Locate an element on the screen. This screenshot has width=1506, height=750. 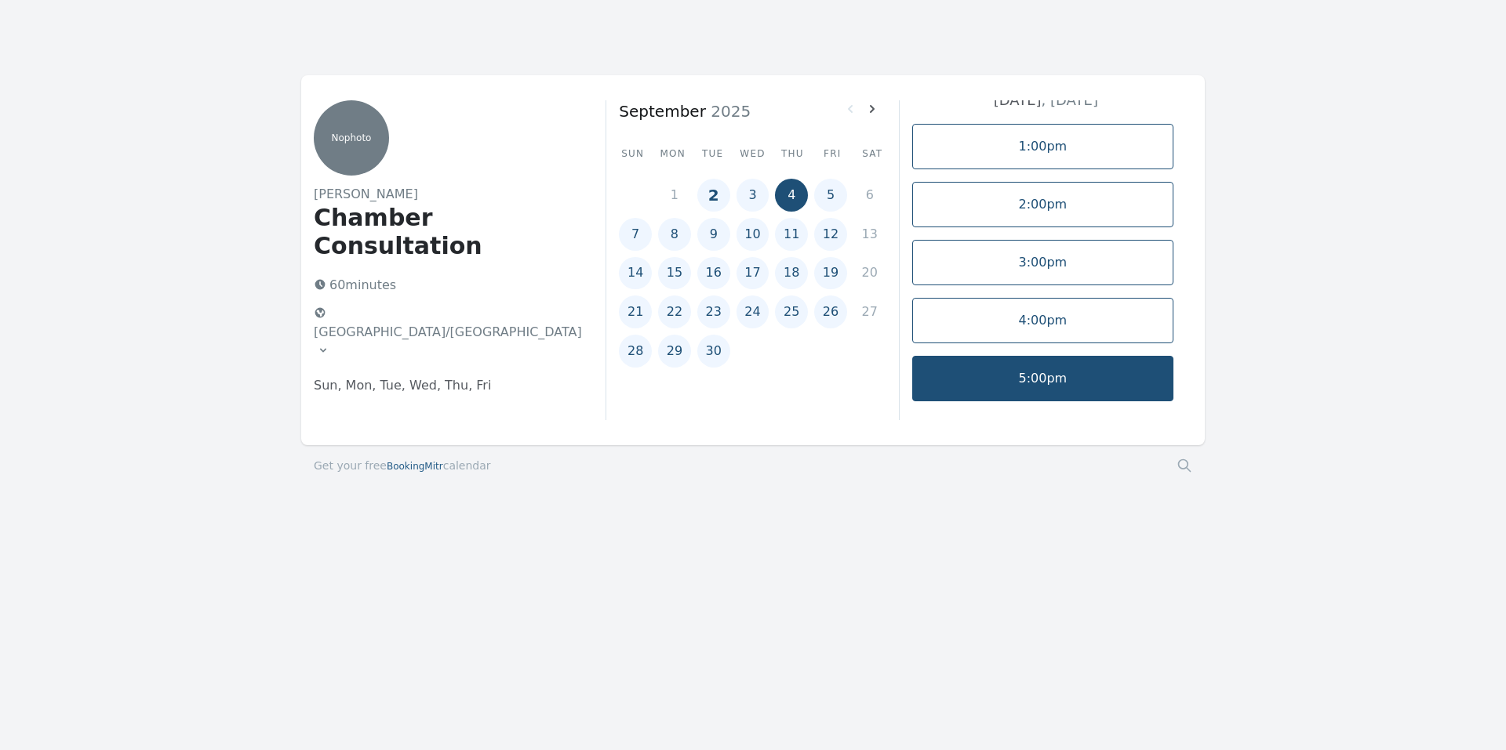
button: 17 is located at coordinates (753, 274).